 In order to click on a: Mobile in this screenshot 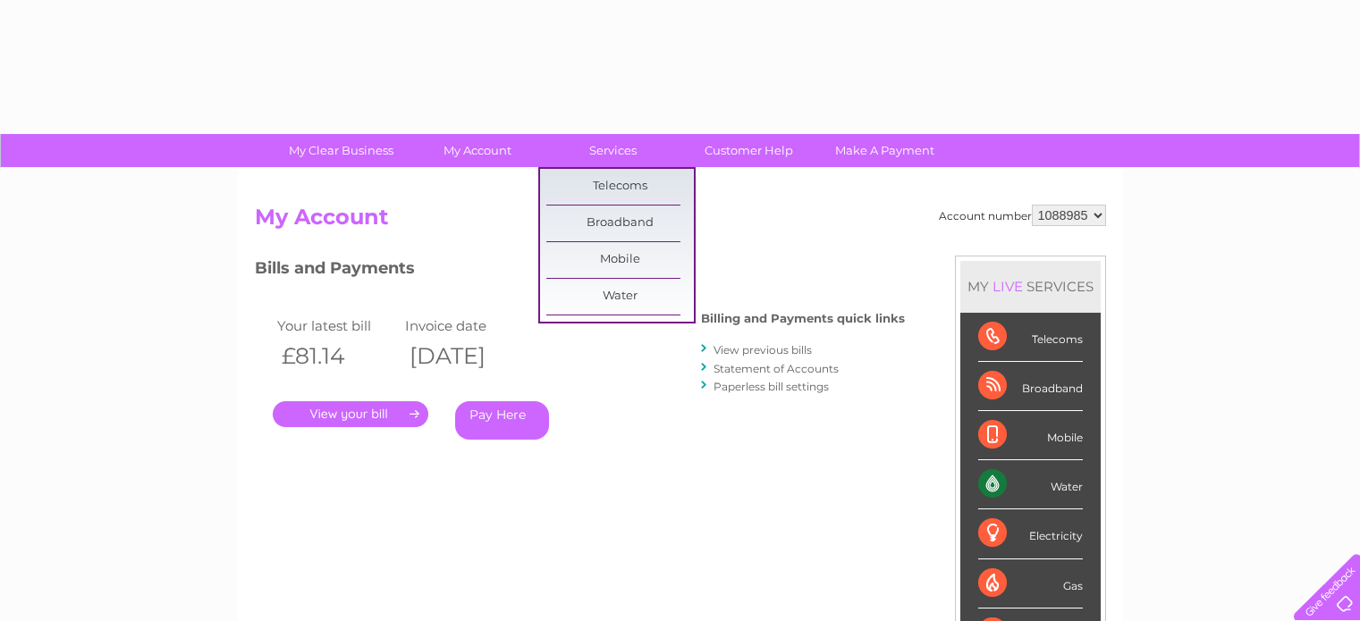, I will do `click(619, 260)`.